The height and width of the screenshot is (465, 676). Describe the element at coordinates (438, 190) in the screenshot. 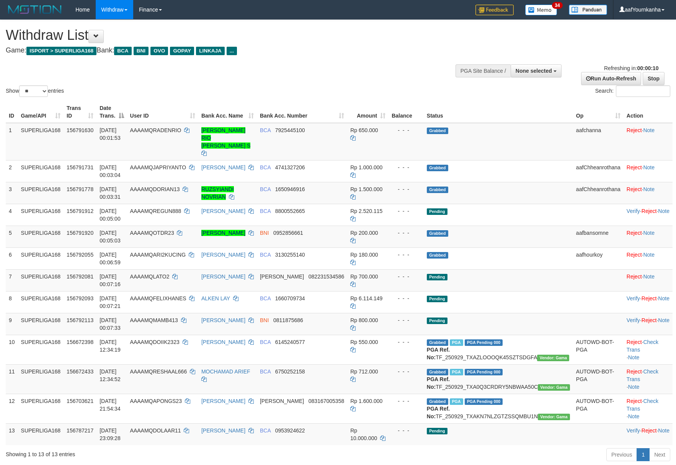

I see `span: Grabbed` at that location.